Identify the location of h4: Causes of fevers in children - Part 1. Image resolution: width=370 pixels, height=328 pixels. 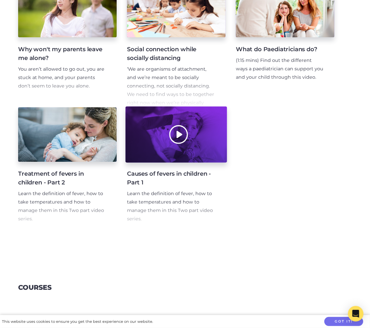
(171, 178).